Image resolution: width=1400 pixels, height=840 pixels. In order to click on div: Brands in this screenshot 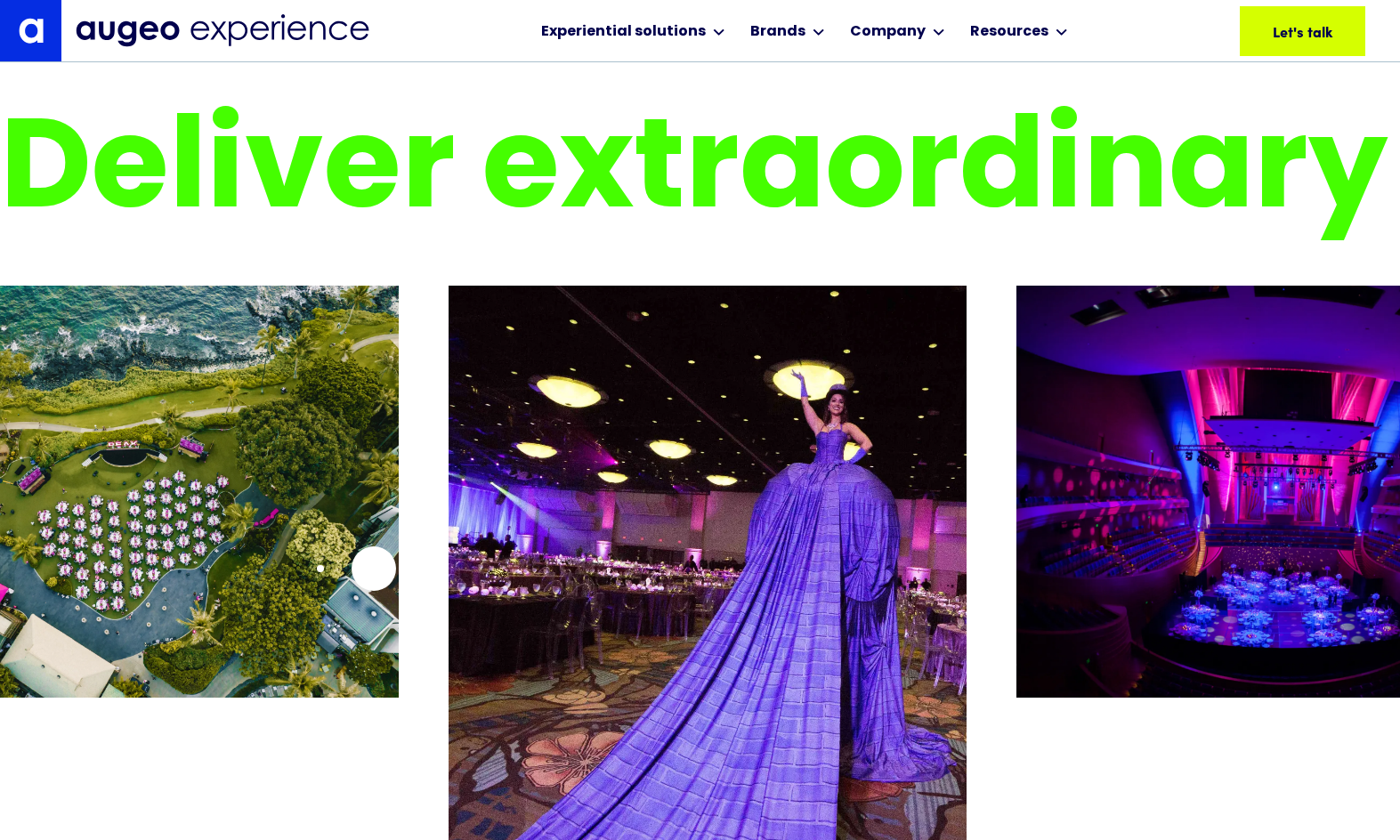, I will do `click(778, 32)`.